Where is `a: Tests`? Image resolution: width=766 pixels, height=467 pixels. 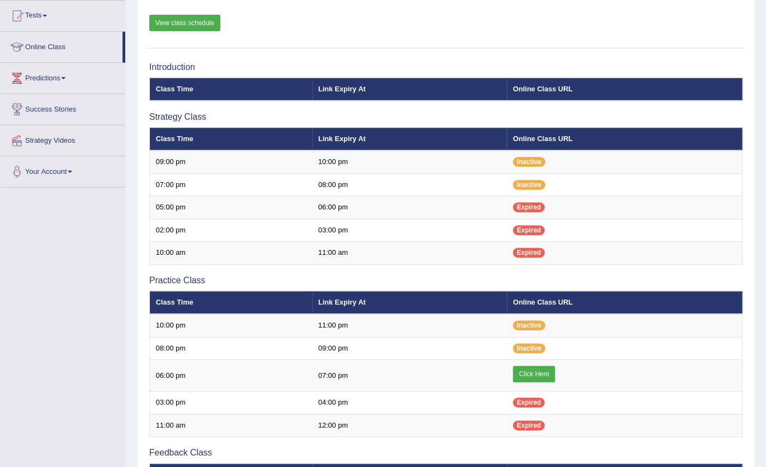 a: Tests is located at coordinates (63, 14).